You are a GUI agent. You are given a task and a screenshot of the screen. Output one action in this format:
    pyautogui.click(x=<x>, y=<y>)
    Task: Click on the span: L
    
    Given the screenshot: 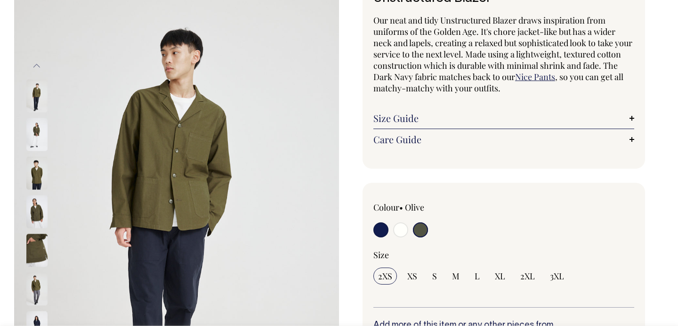 What is the action you would take?
    pyautogui.click(x=477, y=276)
    